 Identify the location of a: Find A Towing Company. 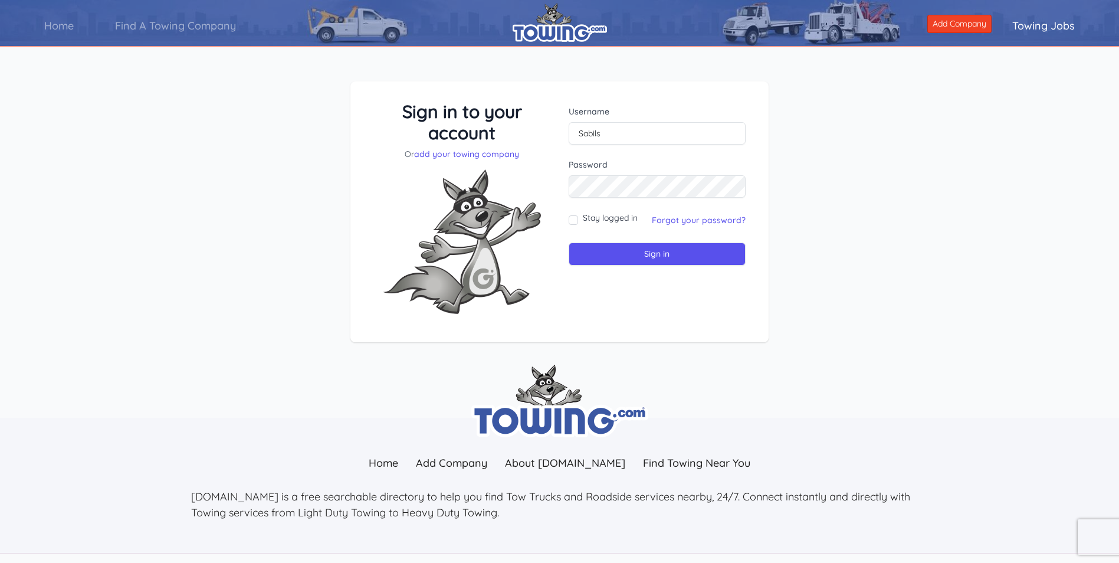
(175, 25).